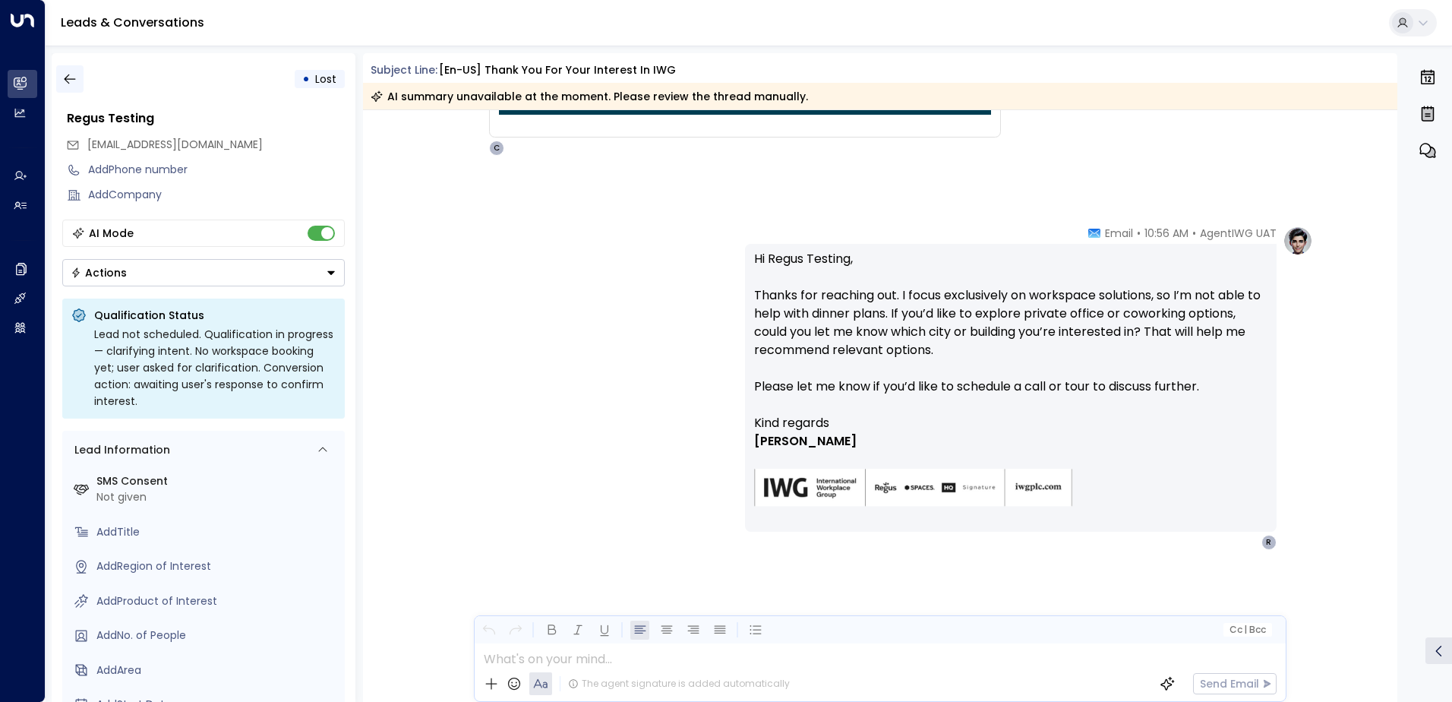 Image resolution: width=1452 pixels, height=702 pixels. What do you see at coordinates (497, 148) in the screenshot?
I see `div: C` at bounding box center [497, 148].